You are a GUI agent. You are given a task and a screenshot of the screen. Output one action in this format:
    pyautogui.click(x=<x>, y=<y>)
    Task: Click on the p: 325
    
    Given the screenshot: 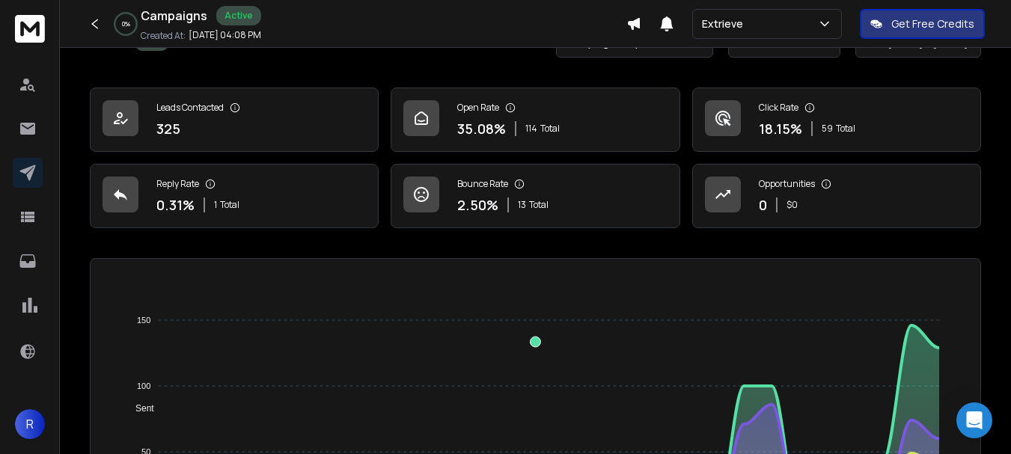 What is the action you would take?
    pyautogui.click(x=168, y=129)
    